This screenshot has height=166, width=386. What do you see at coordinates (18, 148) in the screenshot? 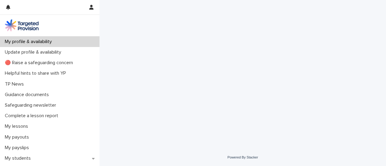
I see `p: My payslips` at bounding box center [18, 148].